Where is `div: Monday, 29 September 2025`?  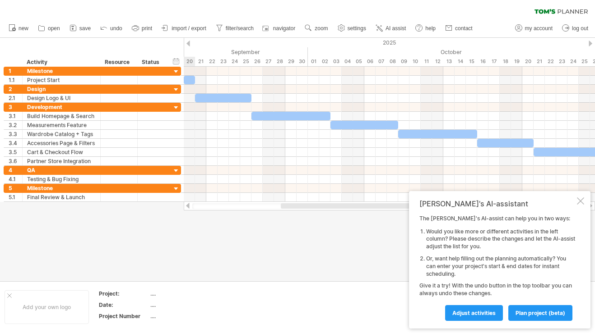
div: Monday, 29 September 2025 is located at coordinates (291, 61).